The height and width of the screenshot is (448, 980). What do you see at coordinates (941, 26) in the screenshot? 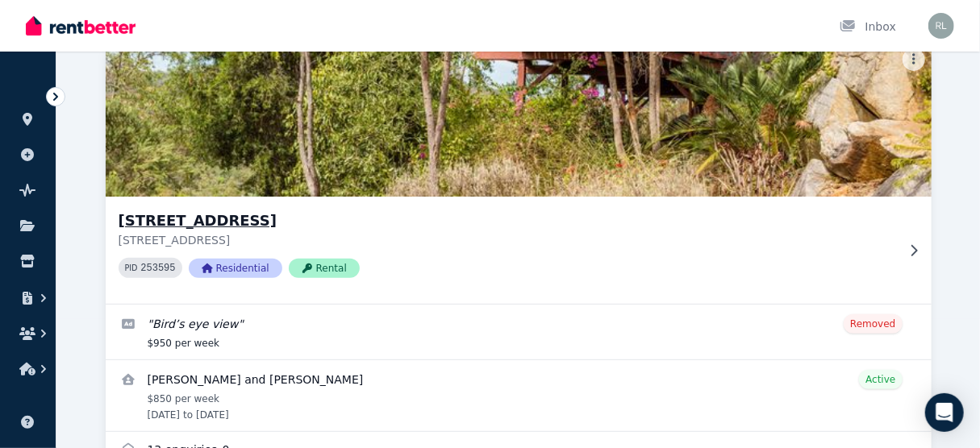
I see `img: Revital Lurie` at bounding box center [941, 26].